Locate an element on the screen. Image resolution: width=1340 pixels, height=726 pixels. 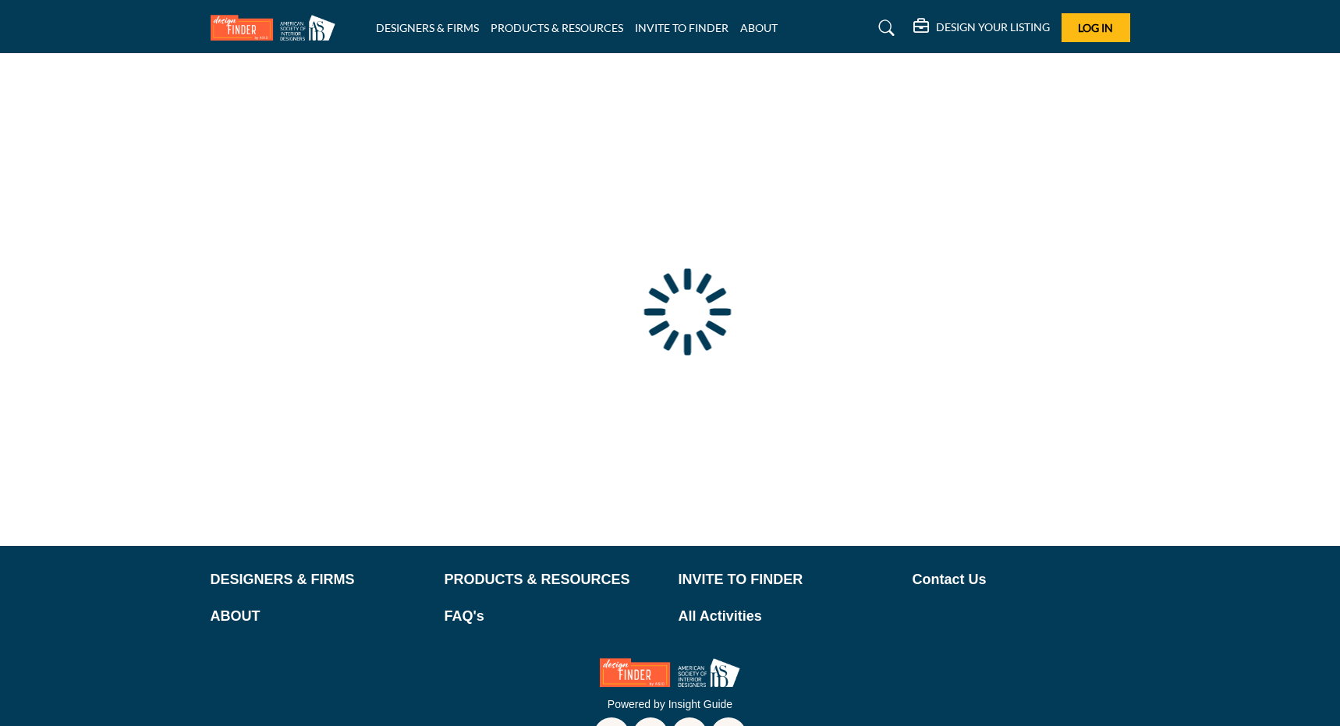
p: ABOUT is located at coordinates (319, 616).